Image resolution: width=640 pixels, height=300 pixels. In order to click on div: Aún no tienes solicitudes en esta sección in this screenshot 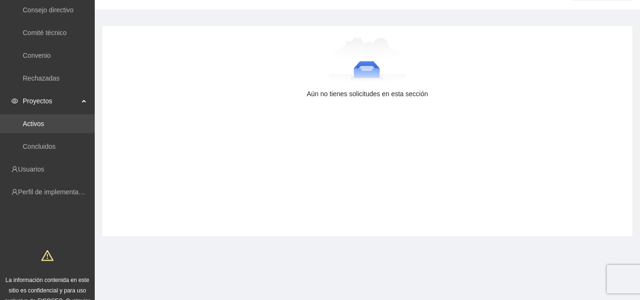, I will do `click(367, 94)`.